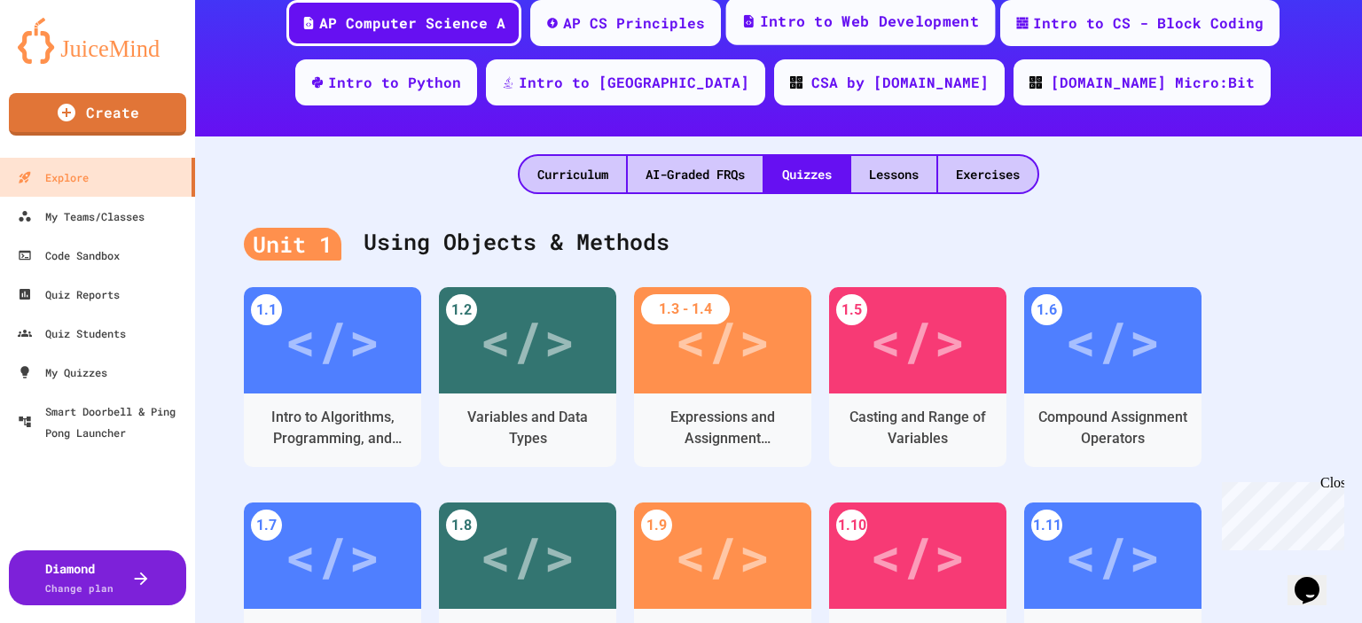  Describe the element at coordinates (72, 333) in the screenshot. I see `div: Quiz Students` at that location.